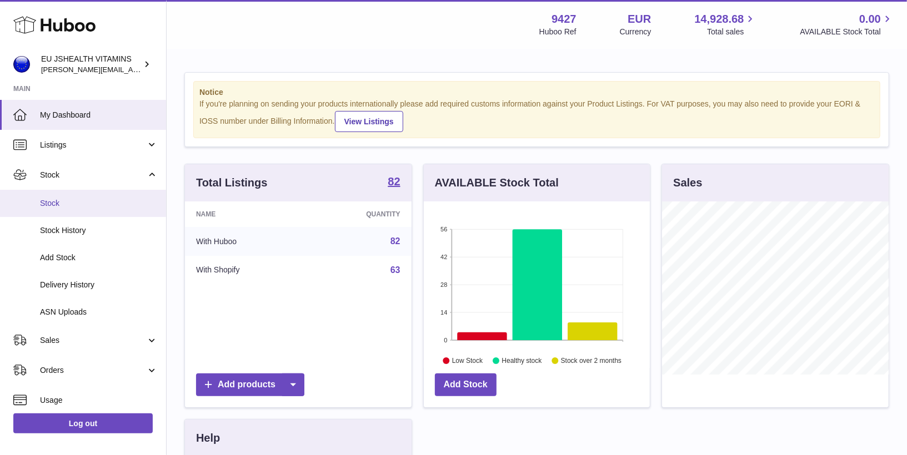  Describe the element at coordinates (846, 24) in the screenshot. I see `a: 0.00 AVAILABLE Stock Total` at that location.